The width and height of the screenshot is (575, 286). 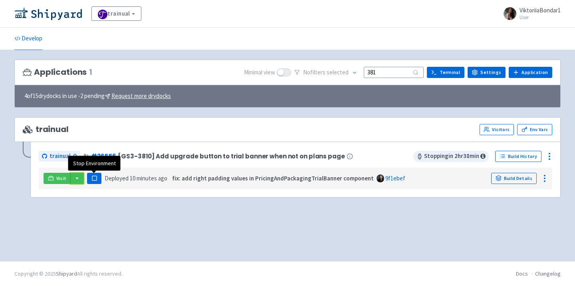 What do you see at coordinates (68, 273) in the screenshot?
I see `div: Copyright © 2025 All rights reserved.` at bounding box center [68, 273].